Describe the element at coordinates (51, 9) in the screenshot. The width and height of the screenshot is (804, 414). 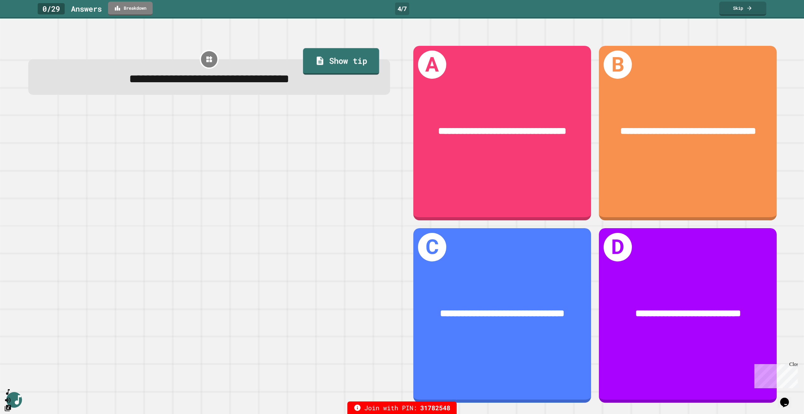
I see `div: 0 / 29` at that location.